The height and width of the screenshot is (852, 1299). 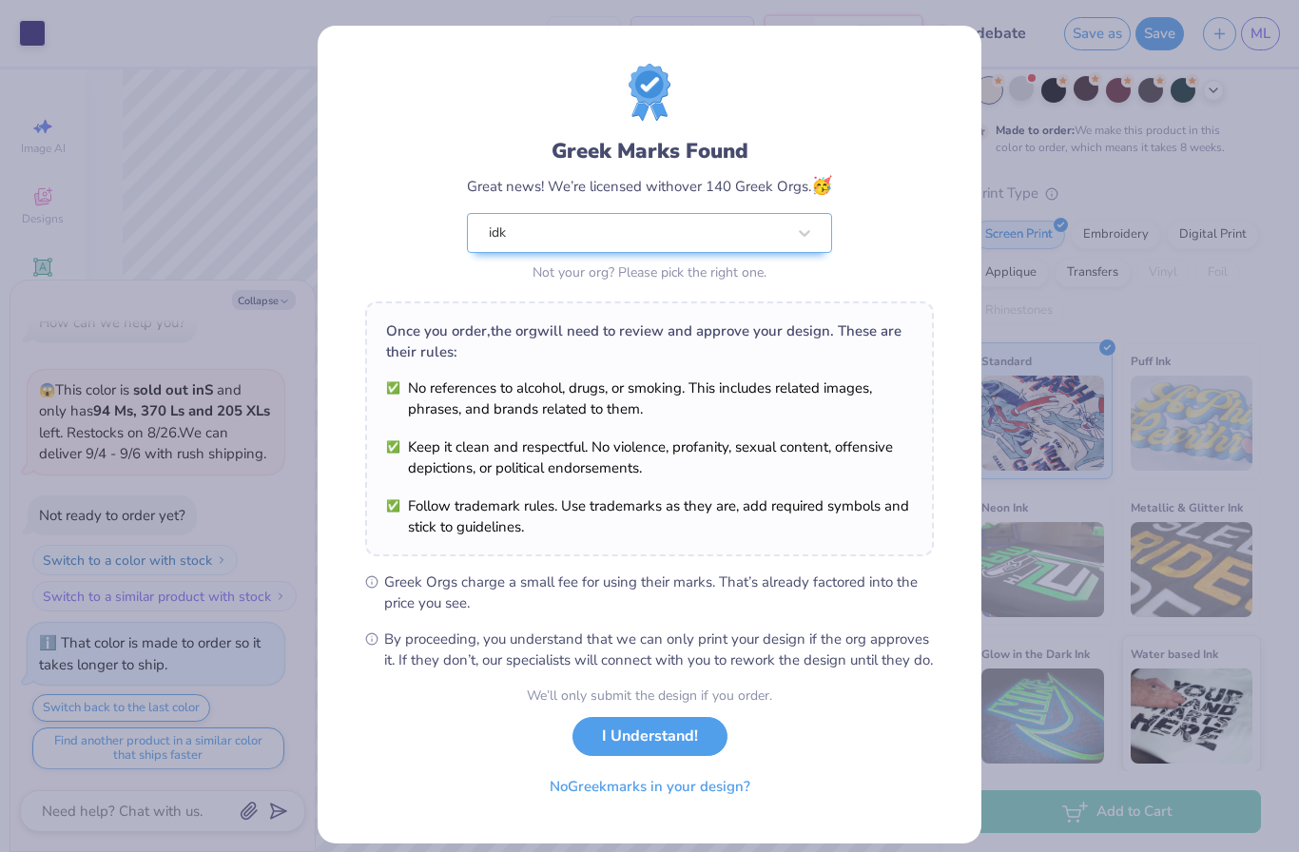 I want to click on div: Not your org? Please pick the right one., so click(x=650, y=272).